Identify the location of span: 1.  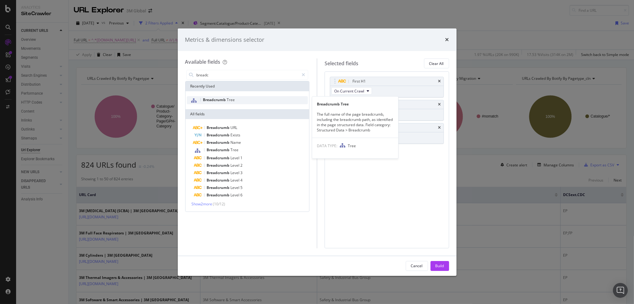
(241, 158).